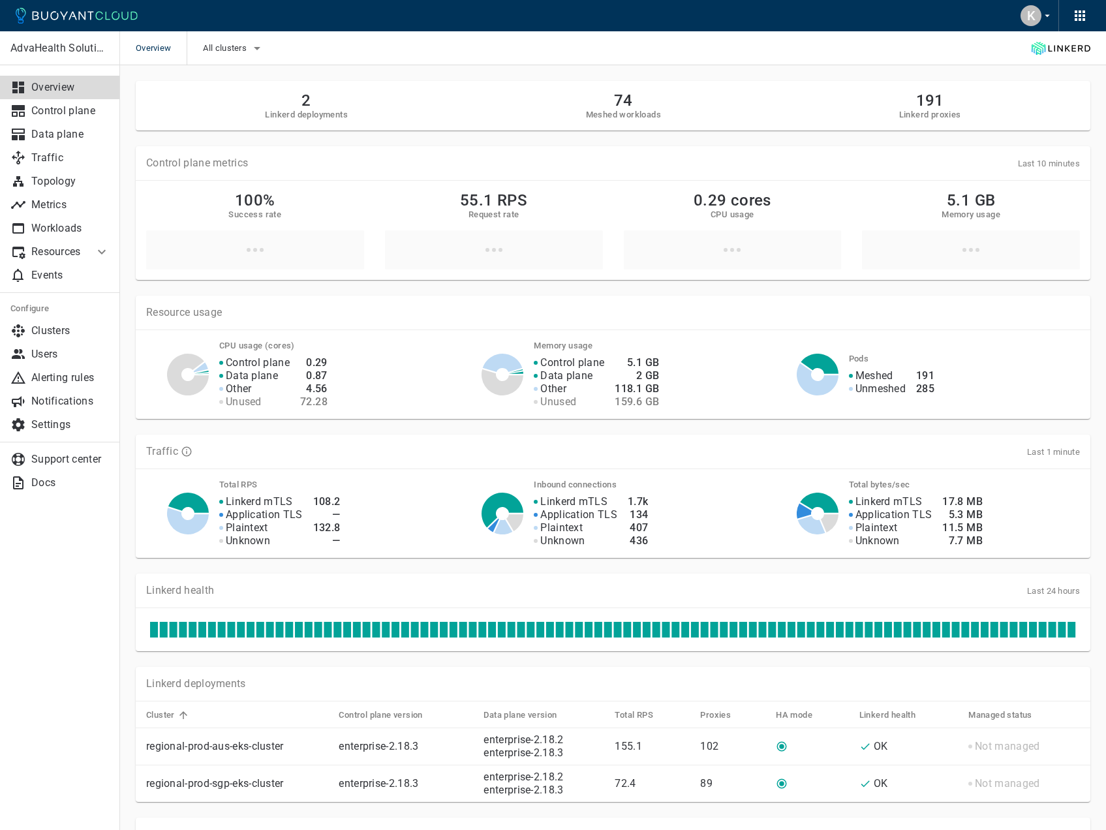 This screenshot has height=830, width=1106. What do you see at coordinates (180, 591) in the screenshot?
I see `p: Linkerd health` at bounding box center [180, 591].